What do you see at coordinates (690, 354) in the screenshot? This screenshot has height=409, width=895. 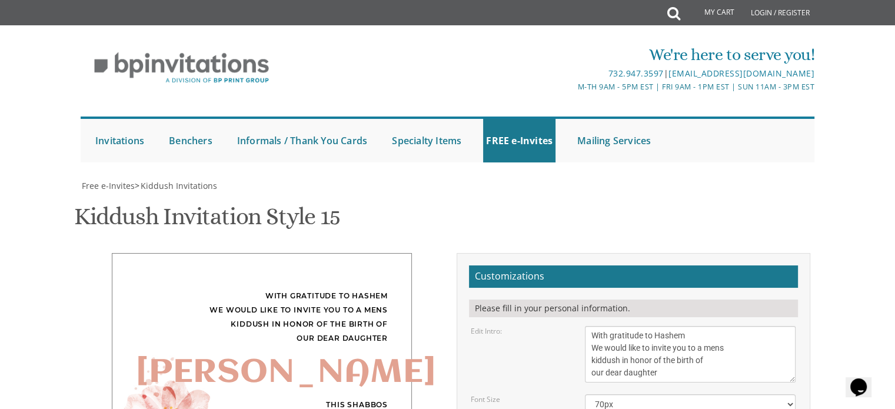 I see `textarea: With gratitude to Hashem We would like to invite you to the kiddush in honor of the birth of our ...` at bounding box center [690, 354].